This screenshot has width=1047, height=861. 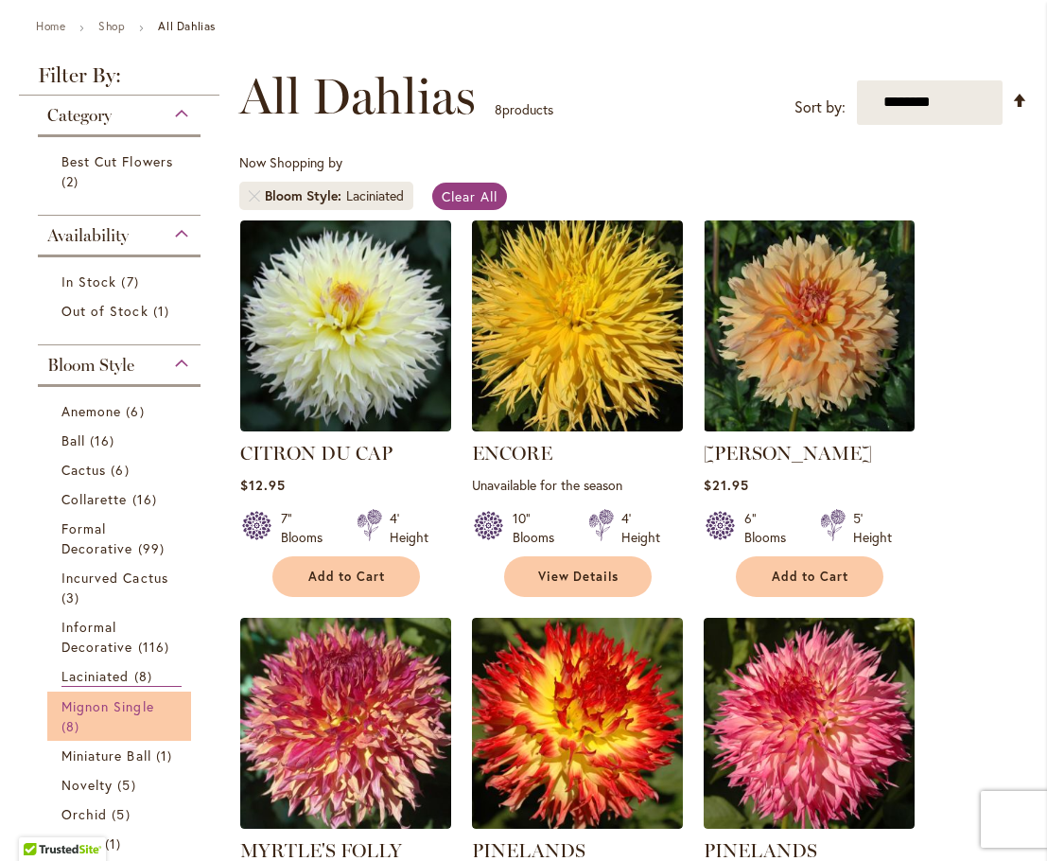 What do you see at coordinates (263, 484) in the screenshot?
I see `span: $12.95` at bounding box center [263, 484].